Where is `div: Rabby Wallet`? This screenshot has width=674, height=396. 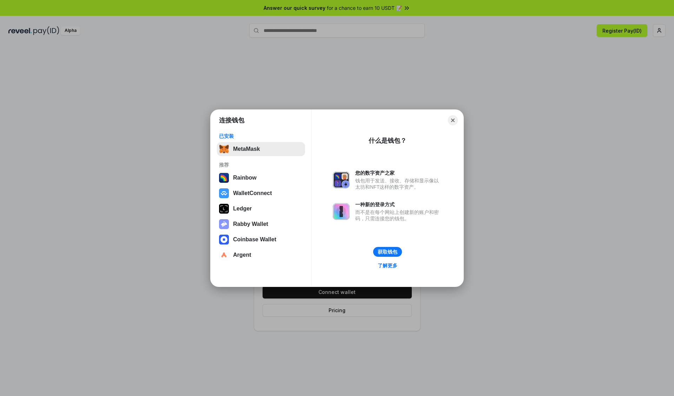
div: Rabby Wallet is located at coordinates (250, 224).